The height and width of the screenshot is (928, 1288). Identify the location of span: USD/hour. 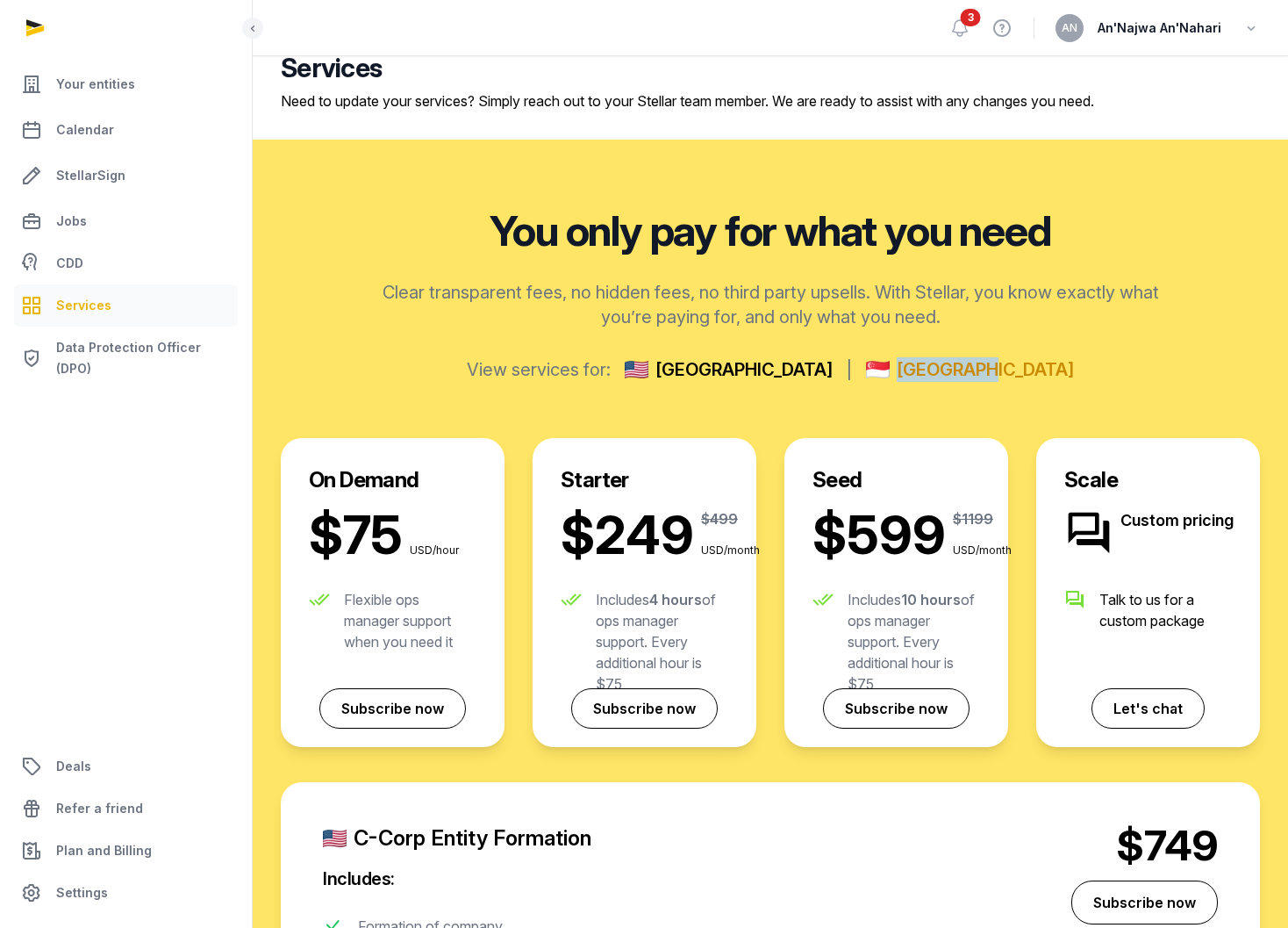
(445, 551).